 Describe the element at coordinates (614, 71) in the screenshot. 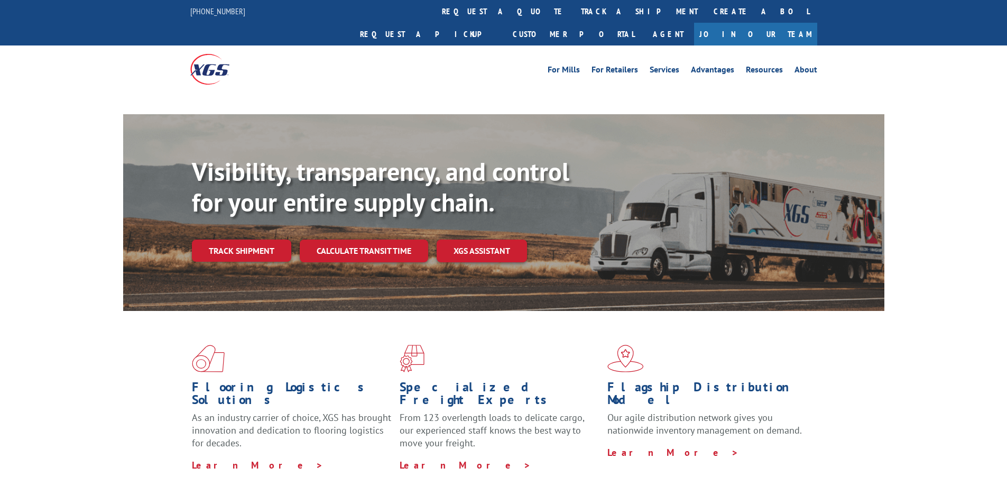

I see `a: For Retailers` at that location.